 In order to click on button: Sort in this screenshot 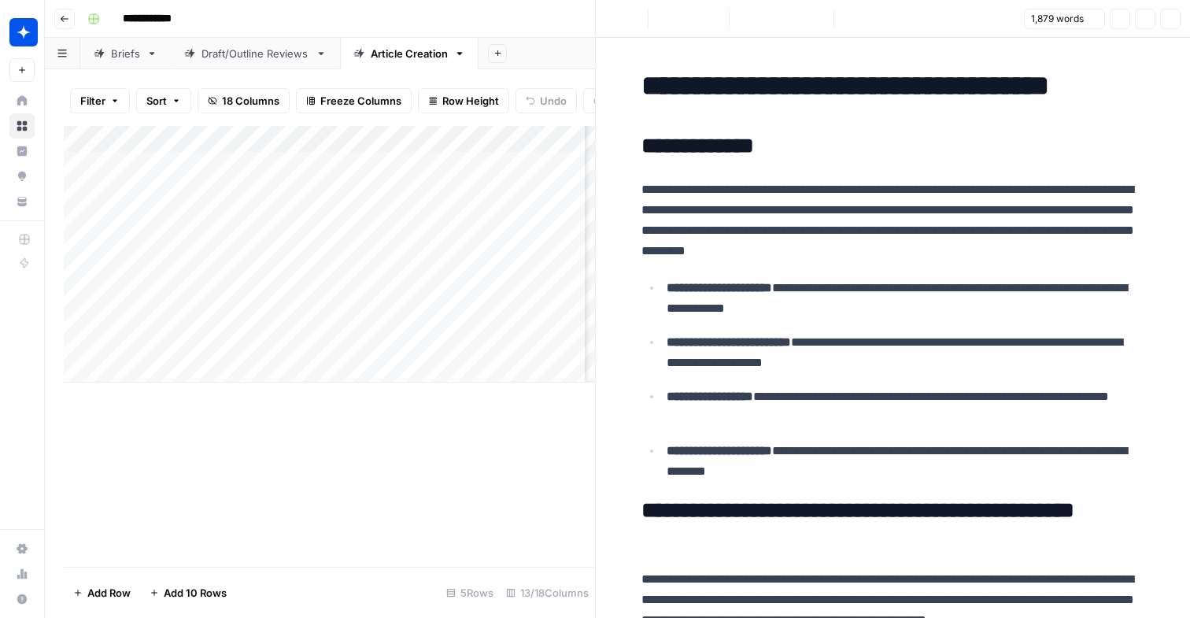, I will do `click(164, 101)`.